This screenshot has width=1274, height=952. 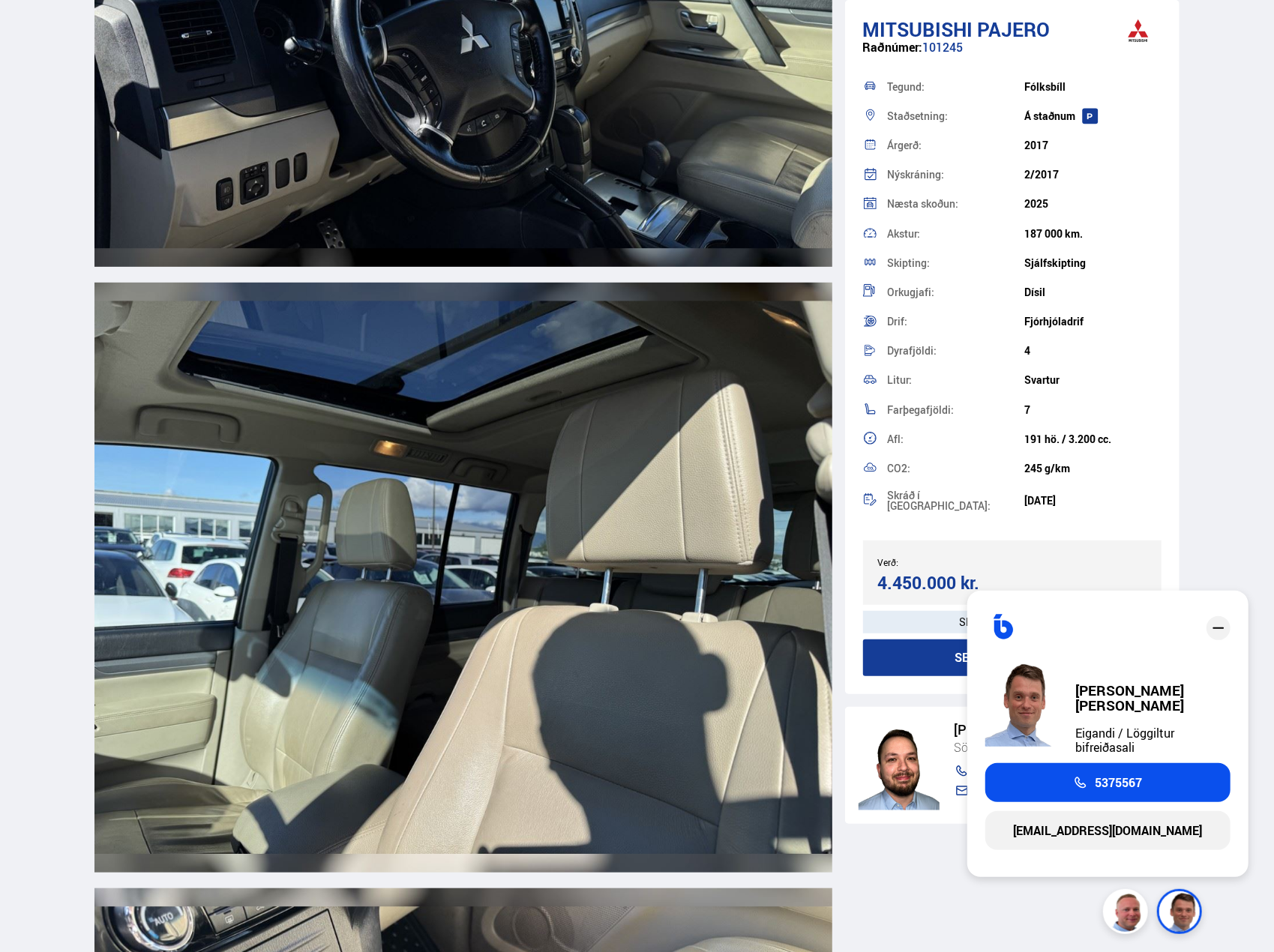 What do you see at coordinates (1092, 263) in the screenshot?
I see `div: Sjálfskipting` at bounding box center [1092, 263].